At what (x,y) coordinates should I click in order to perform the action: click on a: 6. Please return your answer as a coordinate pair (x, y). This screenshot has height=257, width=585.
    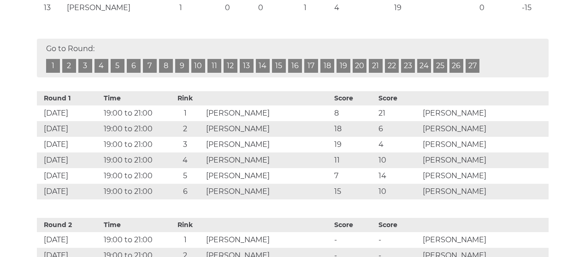
    Looking at the image, I should click on (134, 66).